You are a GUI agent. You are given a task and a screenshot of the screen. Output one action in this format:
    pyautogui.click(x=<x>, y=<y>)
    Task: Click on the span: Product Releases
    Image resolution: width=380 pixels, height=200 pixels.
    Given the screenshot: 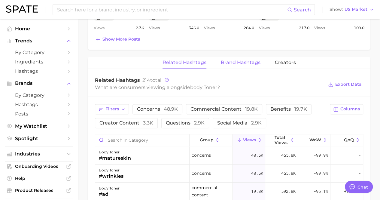 What is the action you would take?
    pyautogui.click(x=39, y=190)
    